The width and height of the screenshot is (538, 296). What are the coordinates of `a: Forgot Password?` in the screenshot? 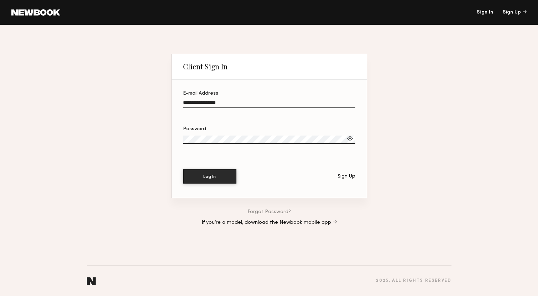 It's located at (269, 212).